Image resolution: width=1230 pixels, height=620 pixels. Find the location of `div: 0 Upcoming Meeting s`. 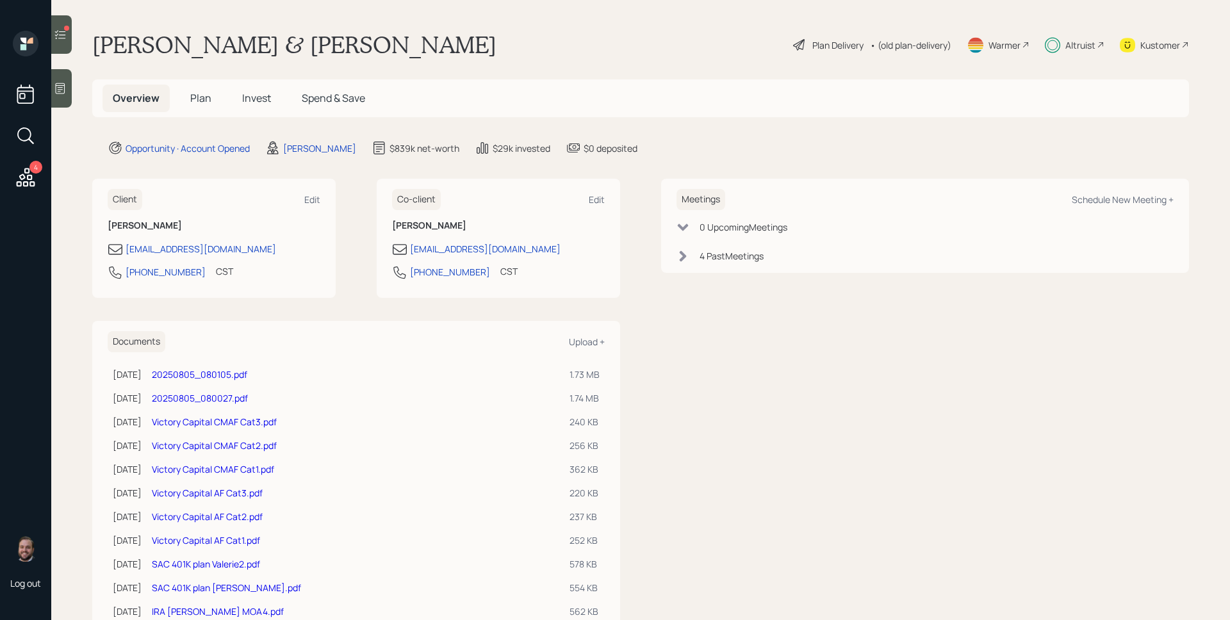

div: 0 Upcoming Meeting s is located at coordinates (743, 227).